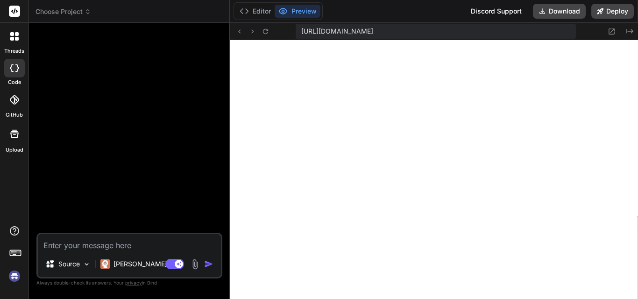  Describe the element at coordinates (255, 11) in the screenshot. I see `button: Editor` at that location.